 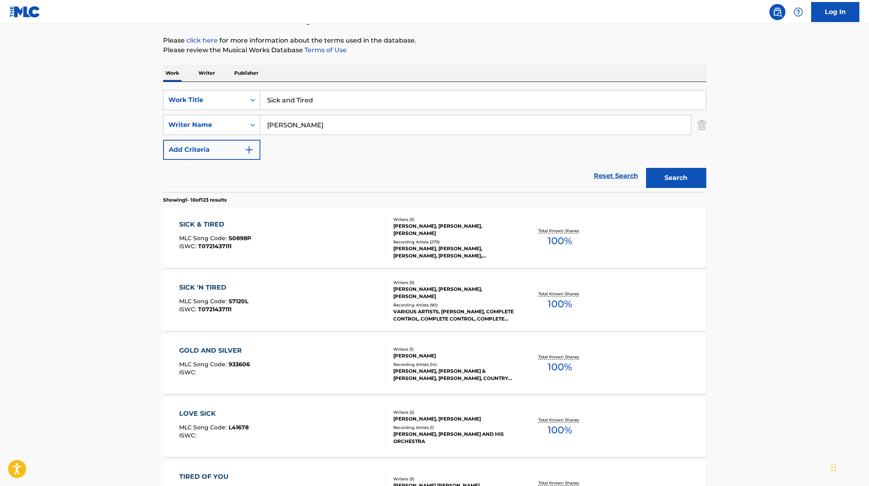 What do you see at coordinates (214, 477) in the screenshot?
I see `div: TIRED OF YOU` at bounding box center [214, 477].